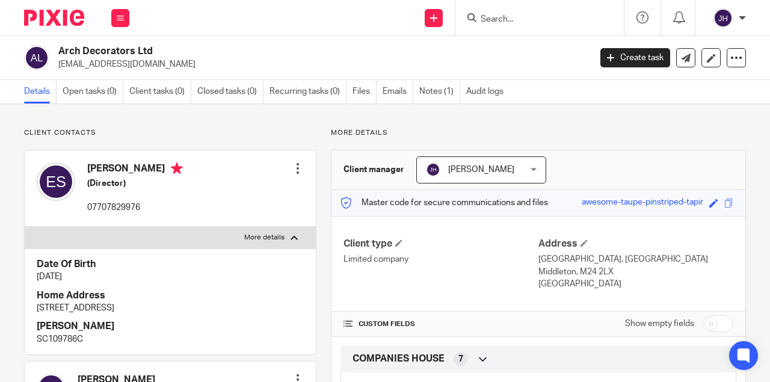  Describe the element at coordinates (534, 20) in the screenshot. I see `input: Search` at that location.